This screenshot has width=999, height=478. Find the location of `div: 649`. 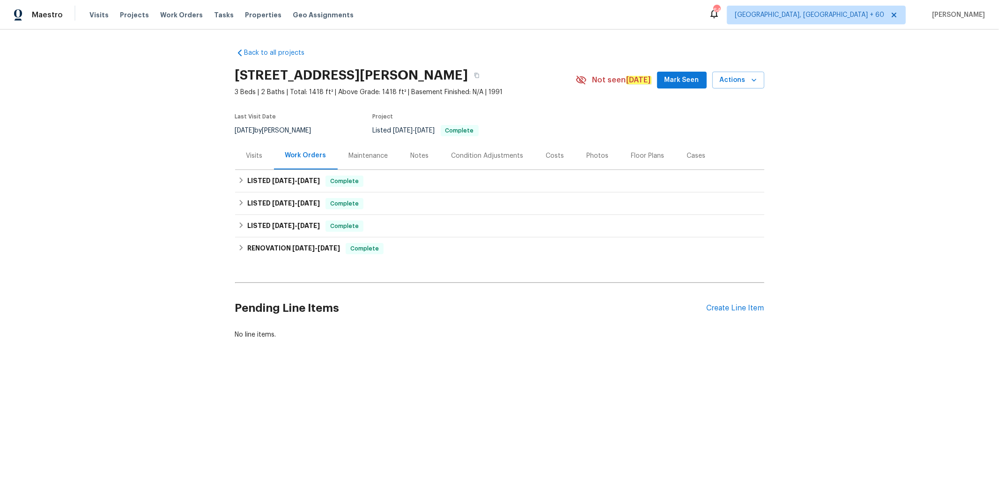

div: 649 is located at coordinates (716, 10).